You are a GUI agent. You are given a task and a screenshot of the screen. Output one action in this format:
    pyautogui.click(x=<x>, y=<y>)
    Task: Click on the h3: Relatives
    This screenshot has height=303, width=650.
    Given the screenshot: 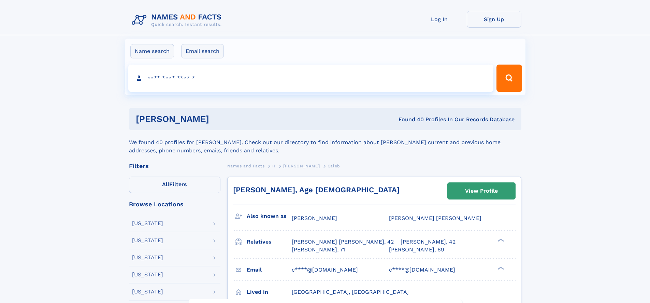 What is the action you would take?
    pyautogui.click(x=269, y=242)
    